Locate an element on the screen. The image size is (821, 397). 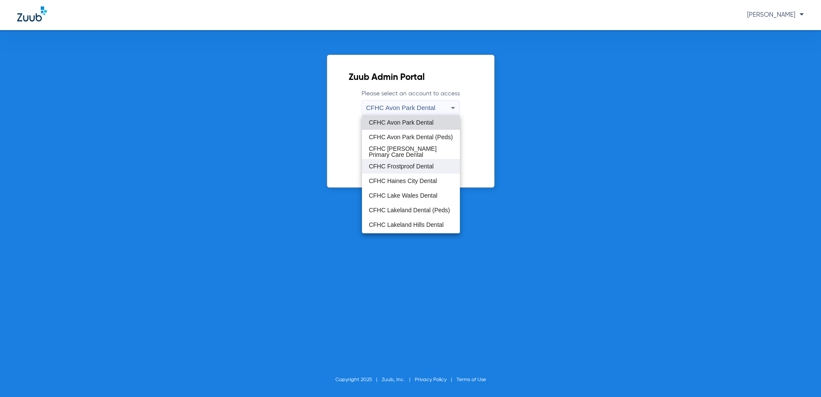
span: CFHC Lakeland Hills Dental is located at coordinates (406, 225).